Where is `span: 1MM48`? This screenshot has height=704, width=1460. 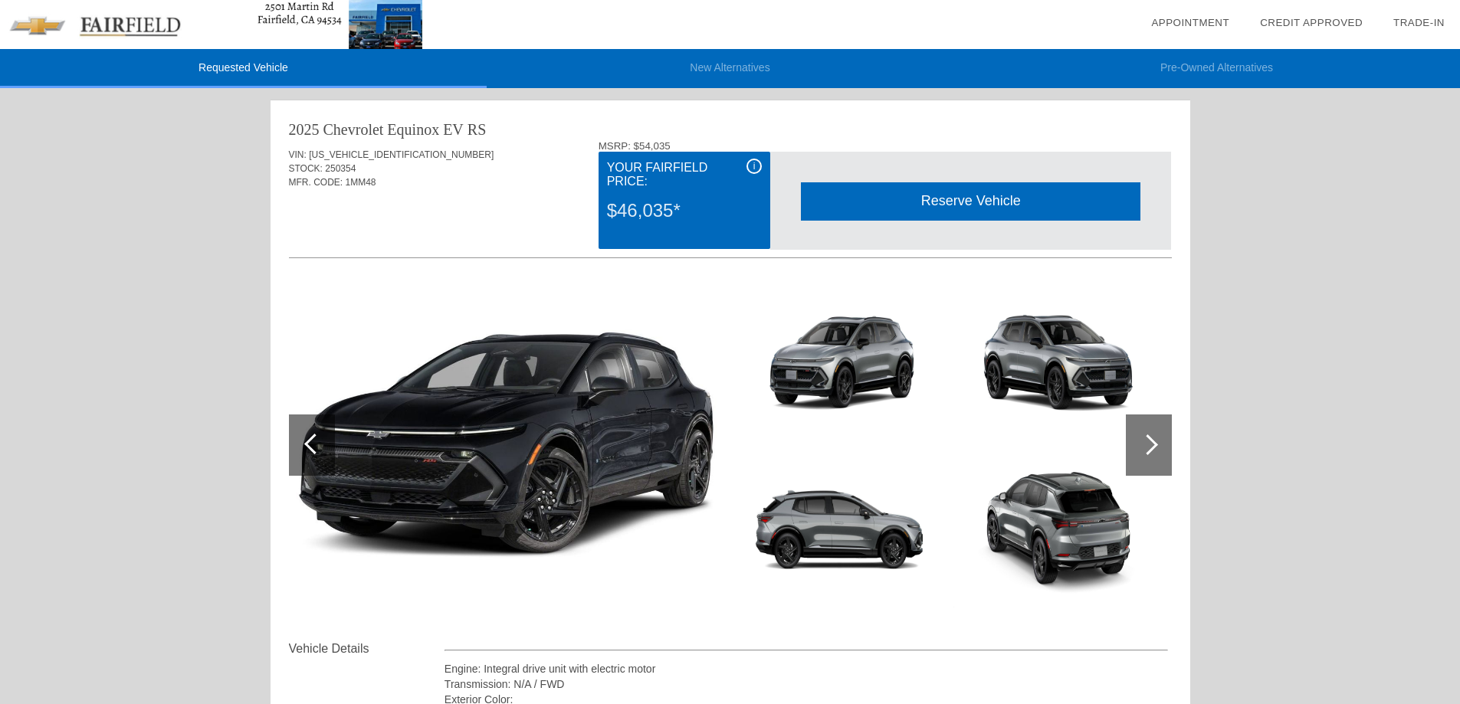 span: 1MM48 is located at coordinates (361, 182).